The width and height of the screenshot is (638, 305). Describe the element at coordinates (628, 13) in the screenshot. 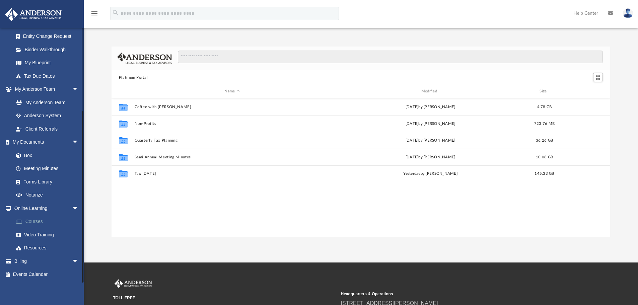

I see `img: User Pic` at that location.